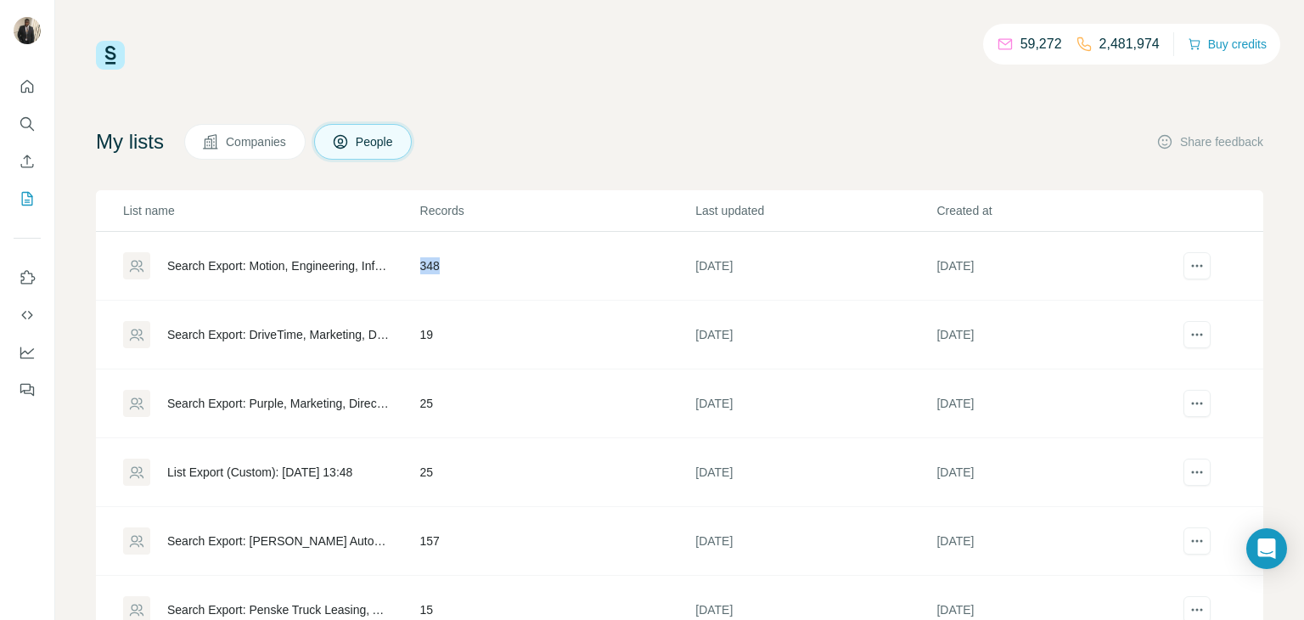 The image size is (1304, 620). What do you see at coordinates (1210, 142) in the screenshot?
I see `button: Share feedback` at bounding box center [1210, 142].